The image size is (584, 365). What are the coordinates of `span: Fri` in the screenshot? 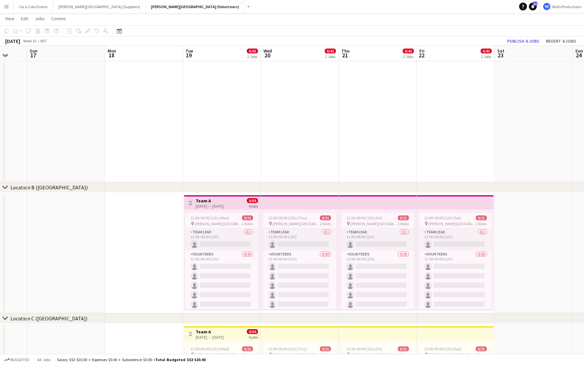 It's located at (422, 51).